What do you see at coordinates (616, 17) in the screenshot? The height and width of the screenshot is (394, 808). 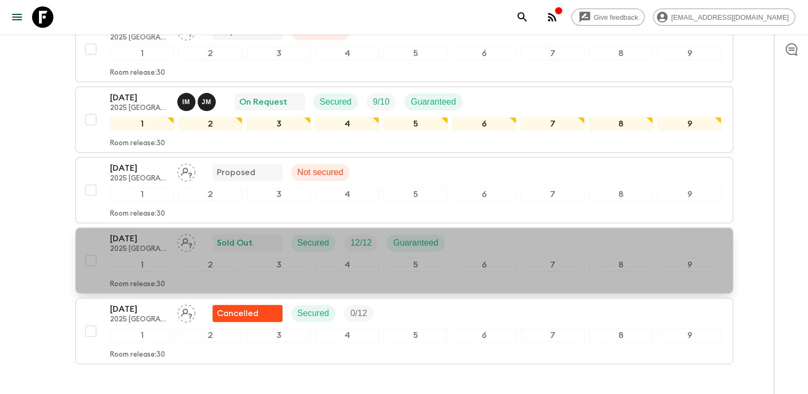 I see `span: Give feedback` at bounding box center [616, 17].